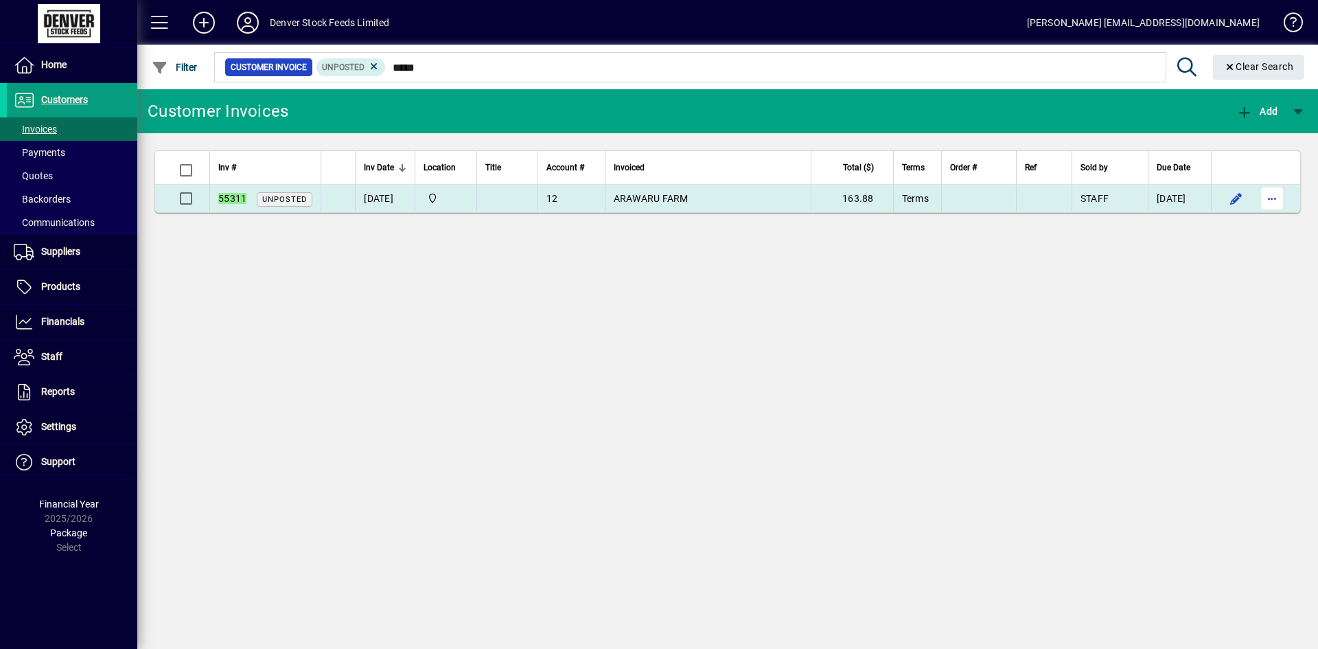  Describe the element at coordinates (39, 152) in the screenshot. I see `span: Payments` at that location.